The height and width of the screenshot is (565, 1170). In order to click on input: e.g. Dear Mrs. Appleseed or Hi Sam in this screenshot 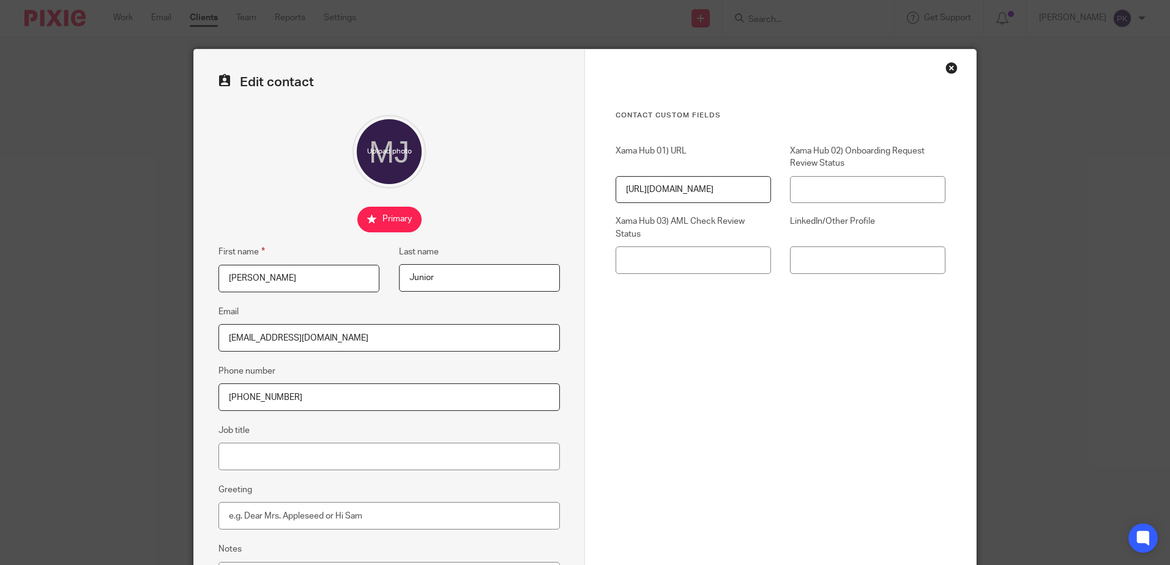, I will do `click(389, 516)`.